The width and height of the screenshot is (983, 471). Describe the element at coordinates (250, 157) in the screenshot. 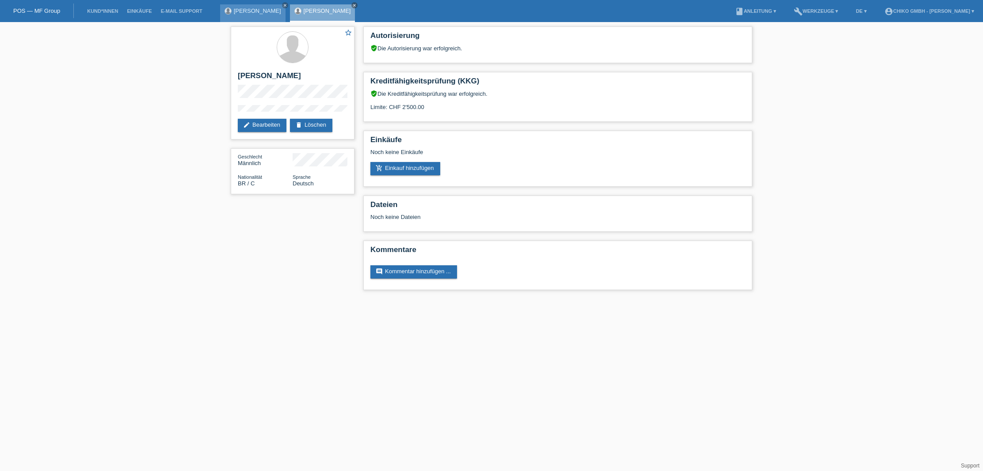

I see `span: Geschlecht` at that location.